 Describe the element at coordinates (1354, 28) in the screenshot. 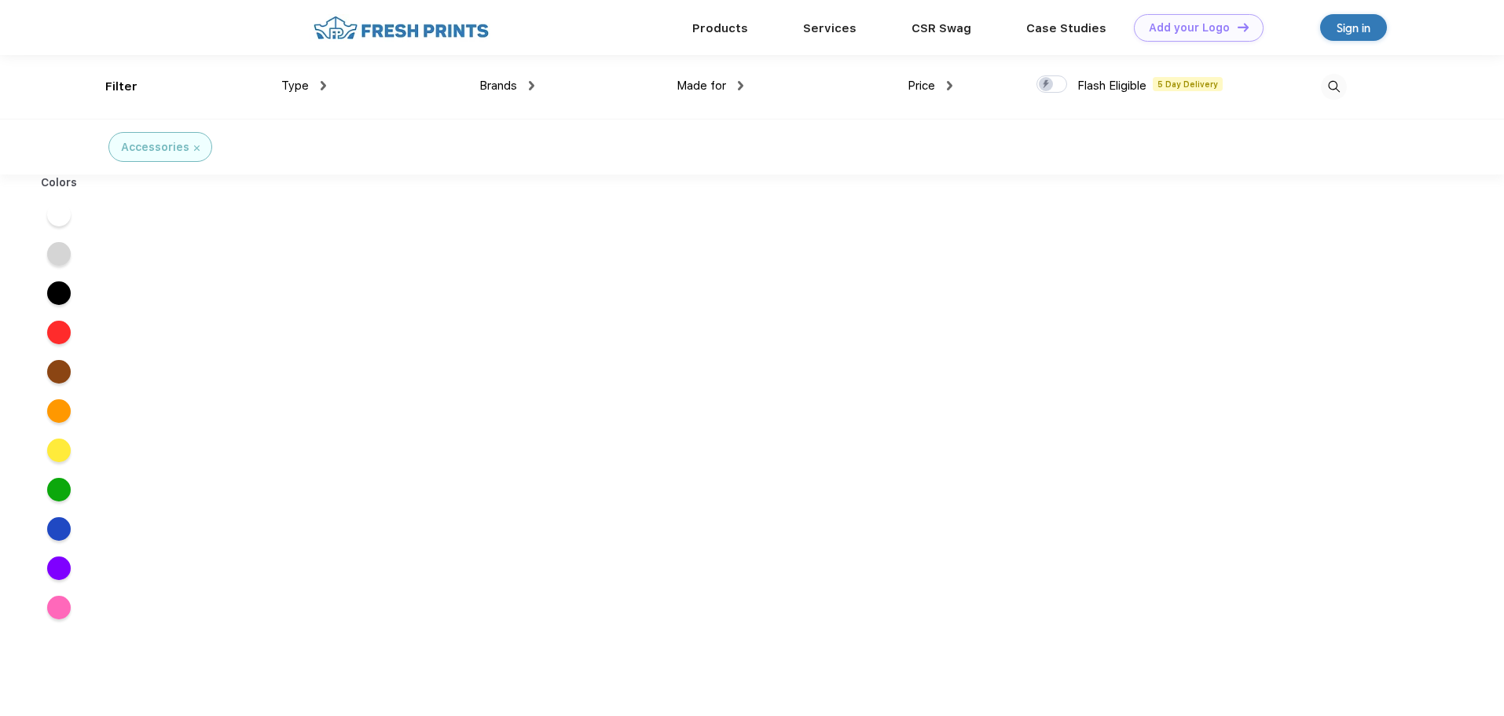

I see `div: Sign in` at that location.